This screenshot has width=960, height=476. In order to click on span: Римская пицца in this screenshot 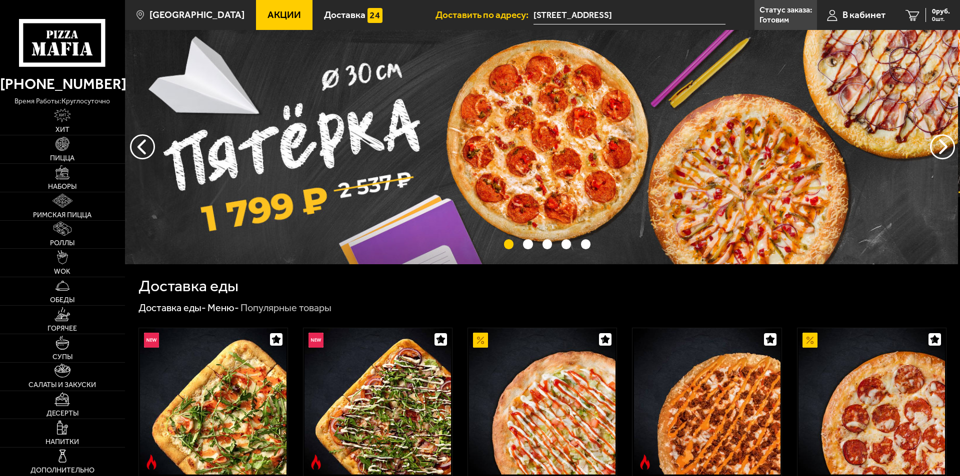, I will do `click(62, 215)`.